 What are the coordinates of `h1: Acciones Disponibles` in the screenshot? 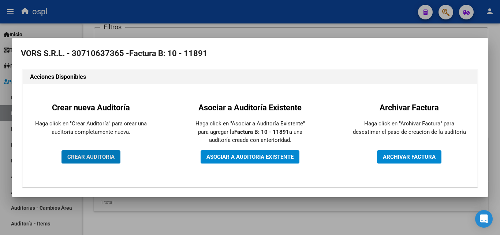 It's located at (250, 77).